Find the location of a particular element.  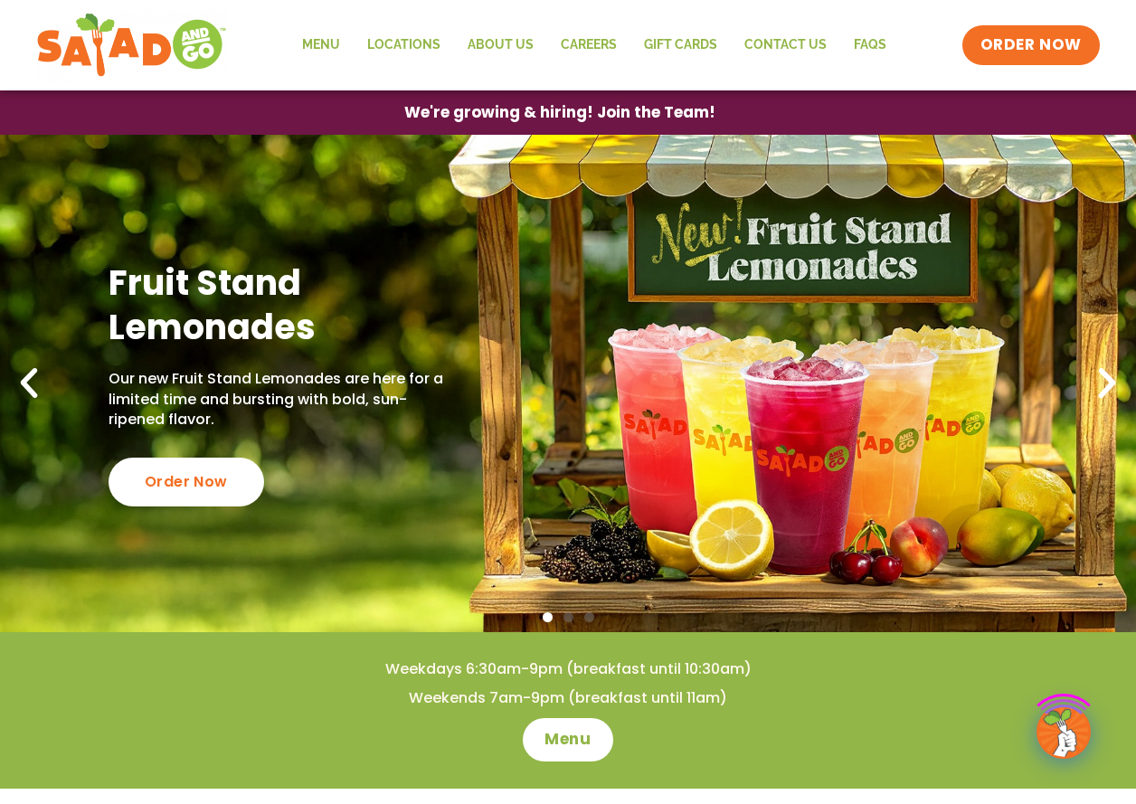

h4: Weekdays 6:30am-9pm (breakfast until 10:30am) is located at coordinates (568, 669).